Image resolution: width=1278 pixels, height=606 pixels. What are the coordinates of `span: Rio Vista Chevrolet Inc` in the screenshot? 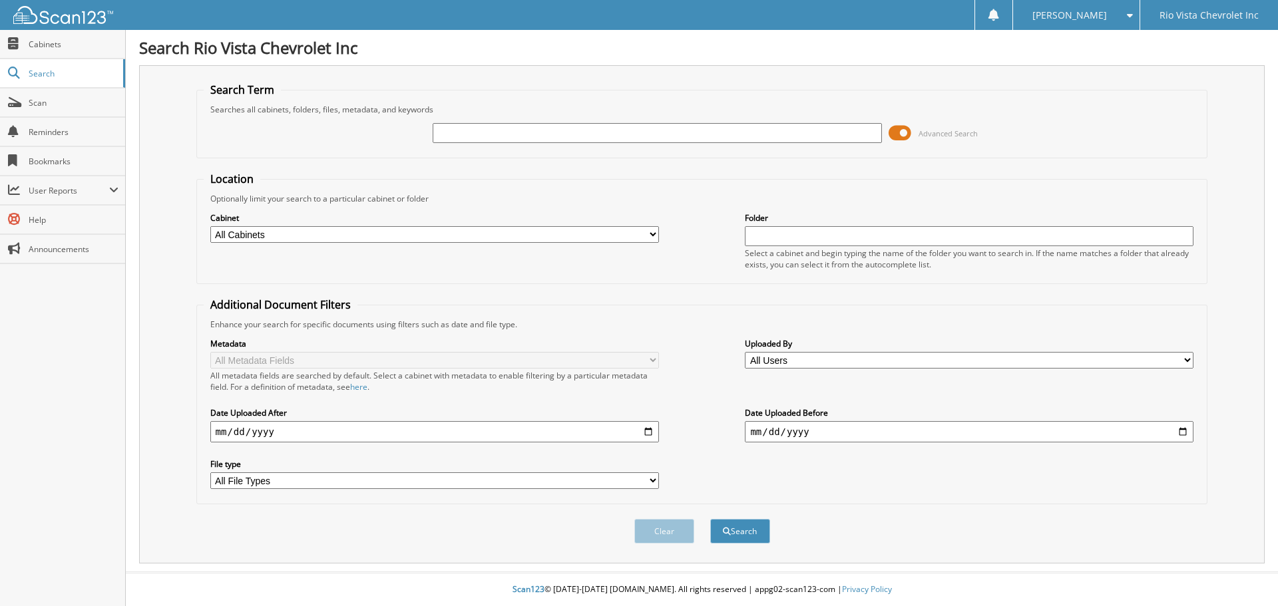 It's located at (1209, 15).